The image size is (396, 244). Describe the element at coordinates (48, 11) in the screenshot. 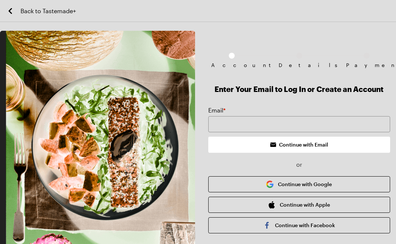

I see `span: Back to Tastemade+` at that location.